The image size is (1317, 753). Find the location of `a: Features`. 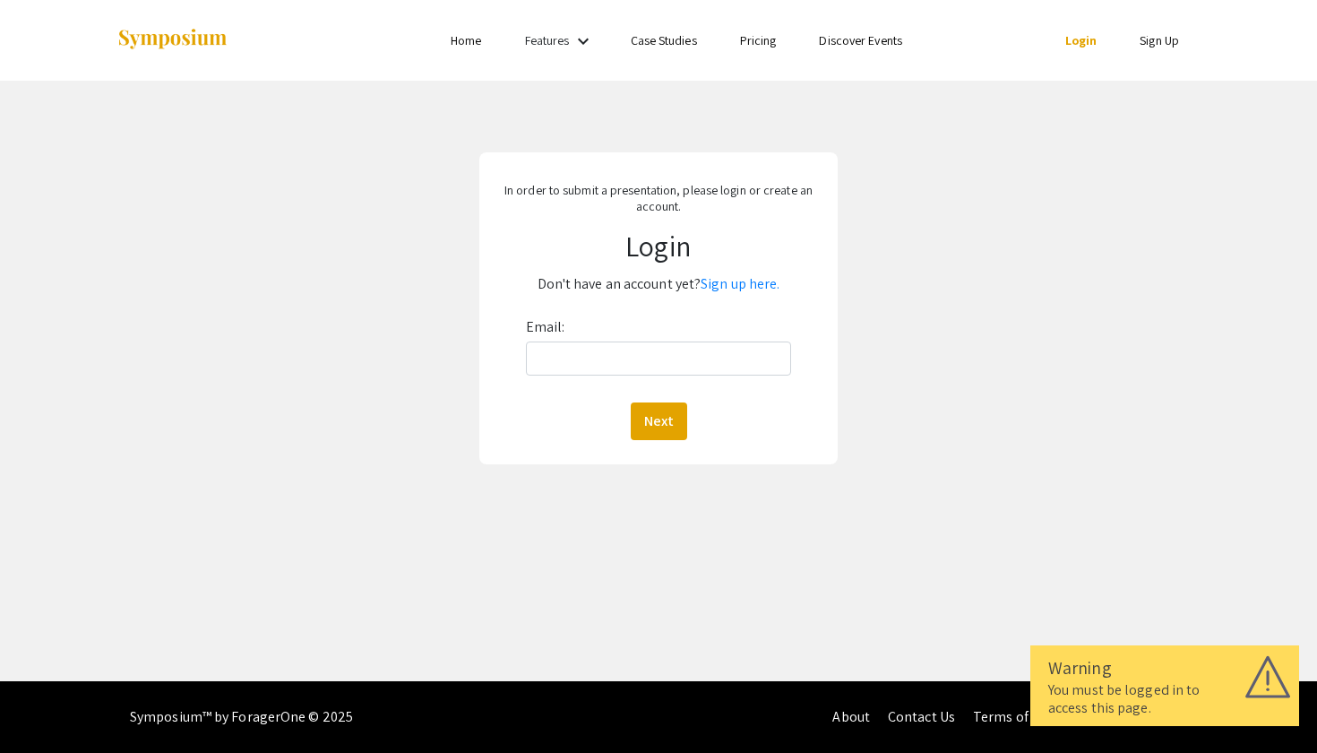

a: Features is located at coordinates (548, 40).